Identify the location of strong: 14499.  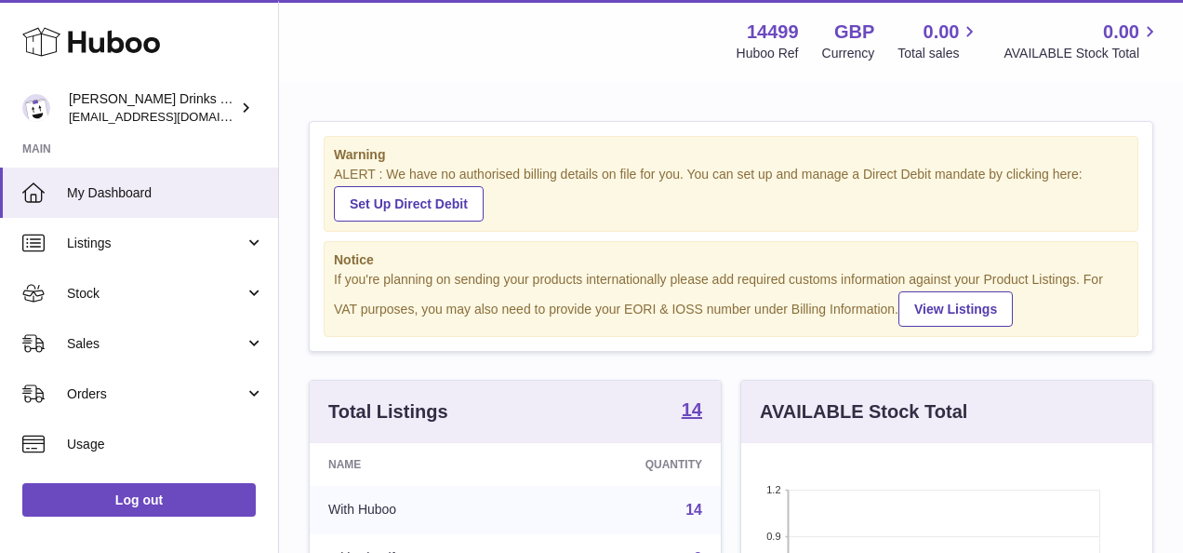
(773, 32).